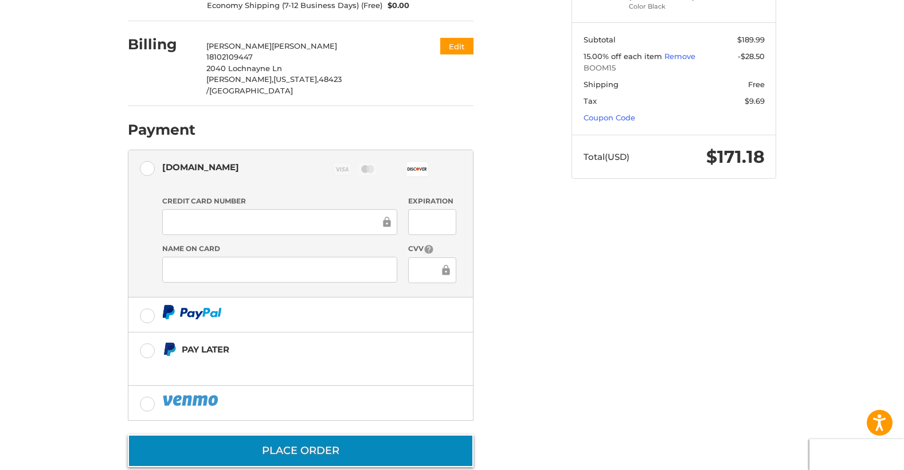 This screenshot has width=904, height=470. Describe the element at coordinates (624, 56) in the screenshot. I see `span: 15.00% off each item` at that location.